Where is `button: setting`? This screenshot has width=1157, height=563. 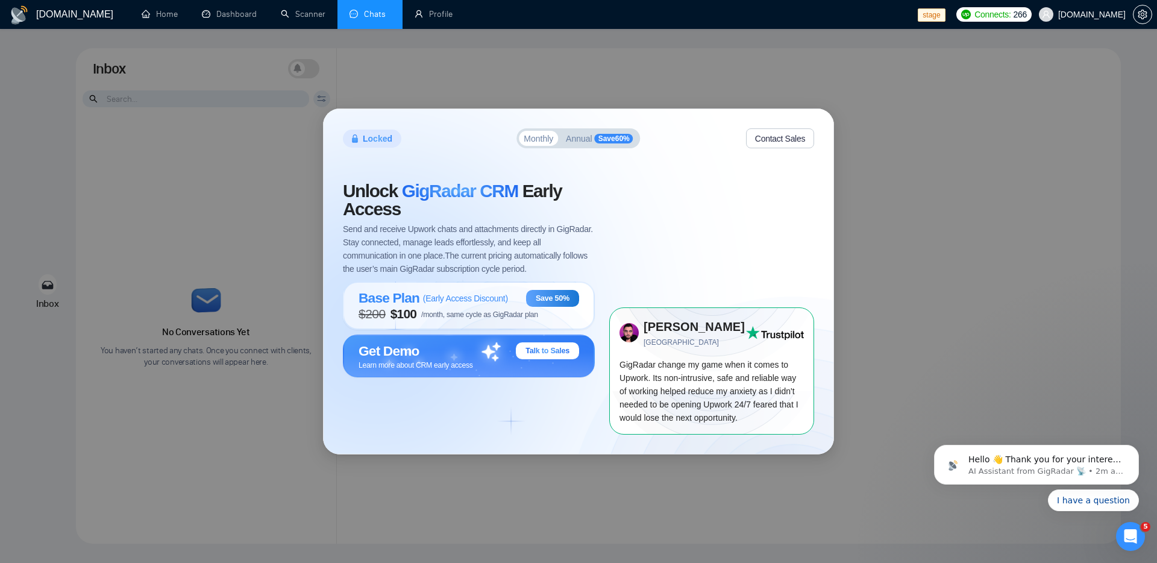 button: setting is located at coordinates (1143, 14).